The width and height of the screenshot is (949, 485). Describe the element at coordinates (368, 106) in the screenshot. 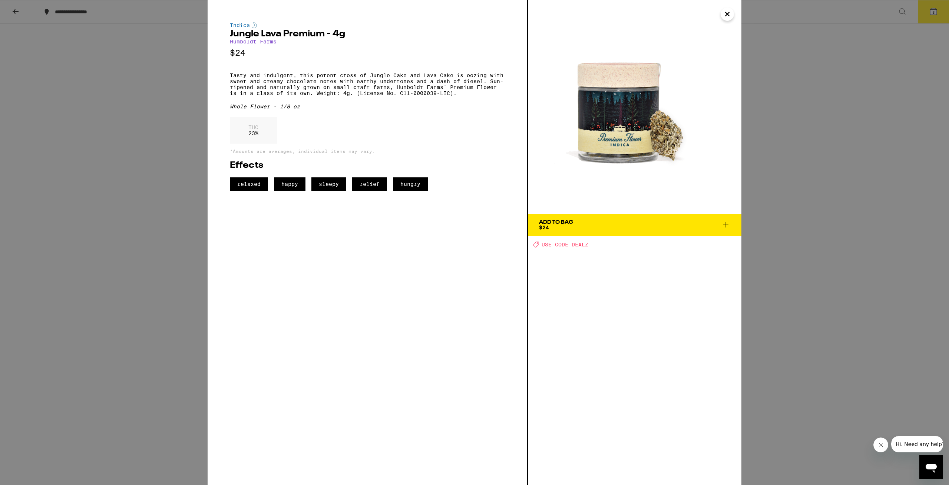

I see `div: Whole Flower - 1/8 oz` at that location.